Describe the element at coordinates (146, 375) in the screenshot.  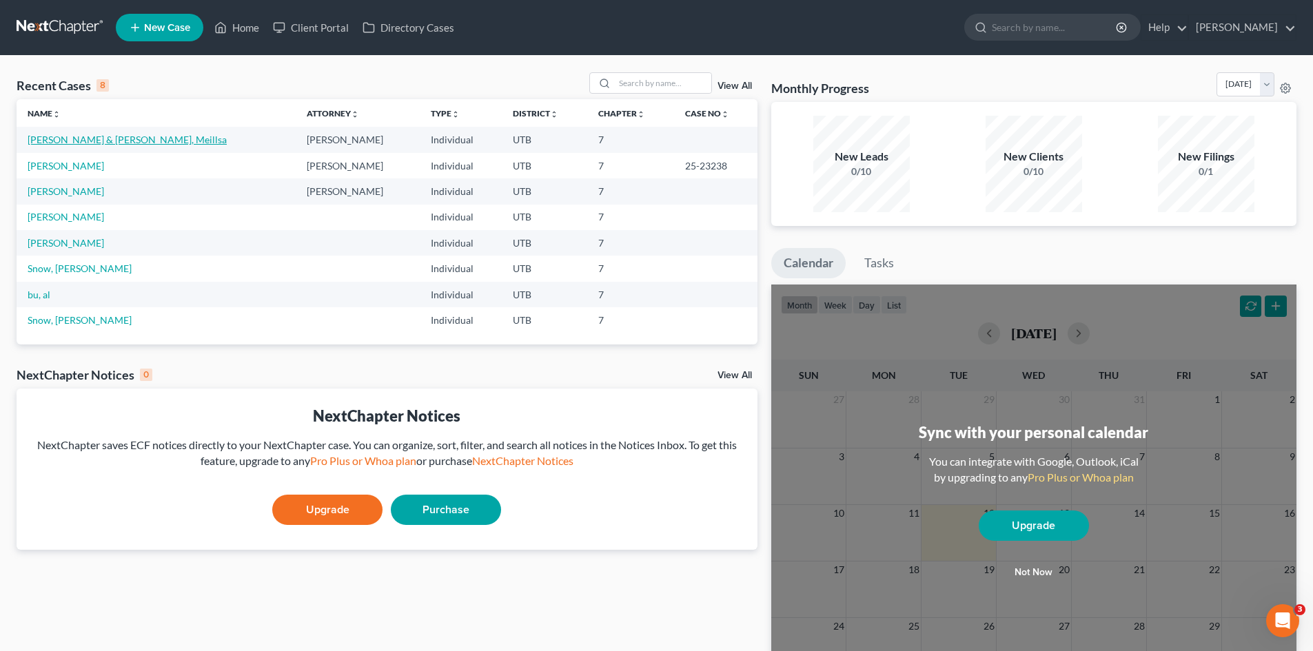
I see `div: 0` at that location.